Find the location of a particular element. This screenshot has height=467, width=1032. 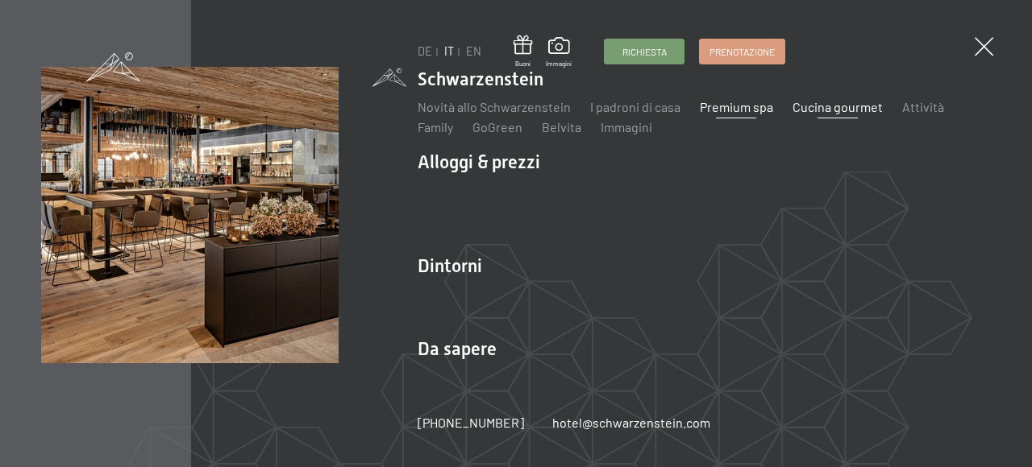

a: Novità allo Schwarzenstein is located at coordinates (494, 106).